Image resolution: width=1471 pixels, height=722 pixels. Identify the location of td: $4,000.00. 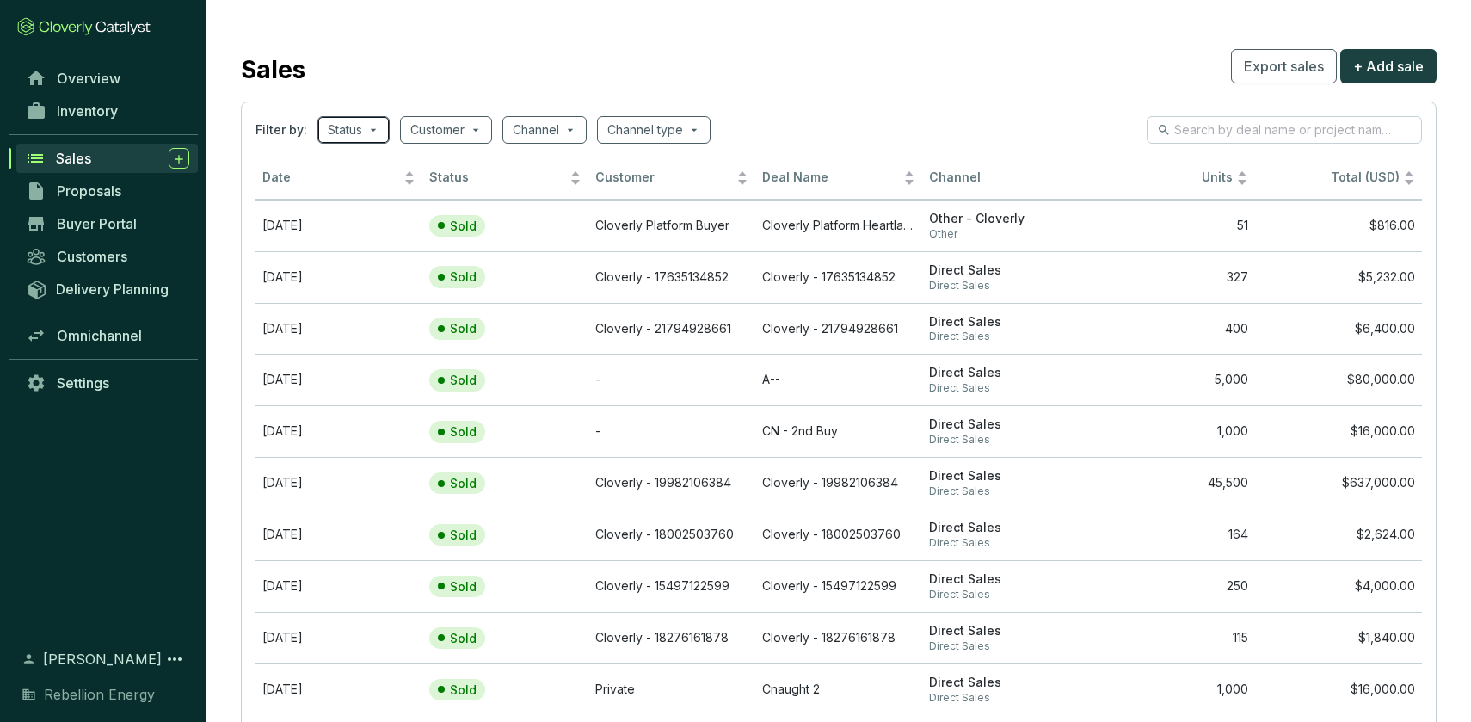
(1338, 586).